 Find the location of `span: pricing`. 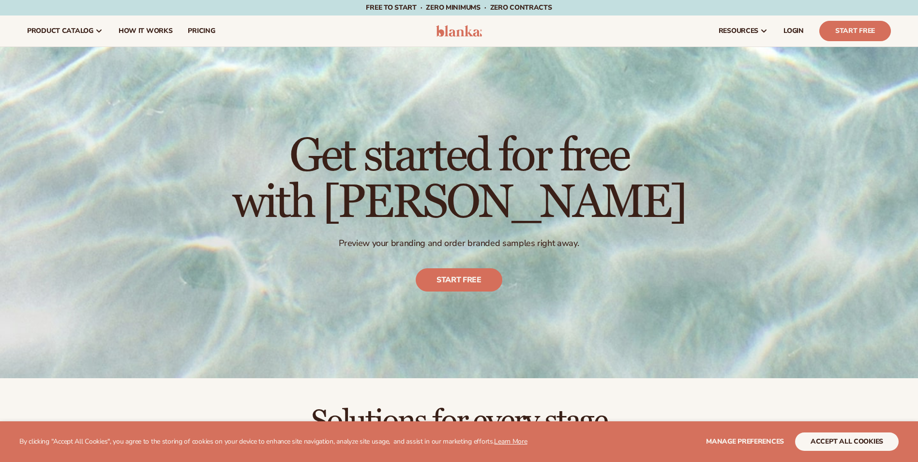

span: pricing is located at coordinates (201, 31).